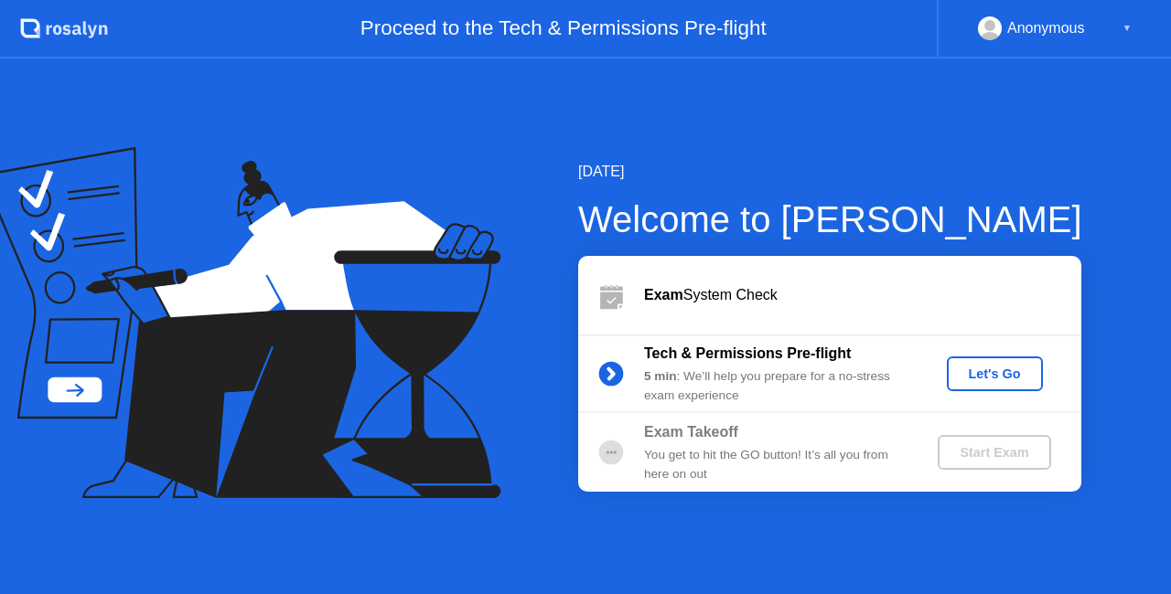 Image resolution: width=1171 pixels, height=594 pixels. Describe the element at coordinates (993, 453) in the screenshot. I see `div: Start Exam` at that location.